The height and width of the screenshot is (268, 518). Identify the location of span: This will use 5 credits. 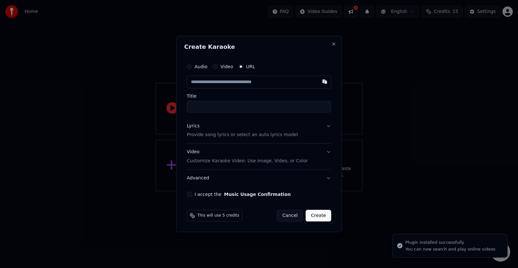
(218, 216).